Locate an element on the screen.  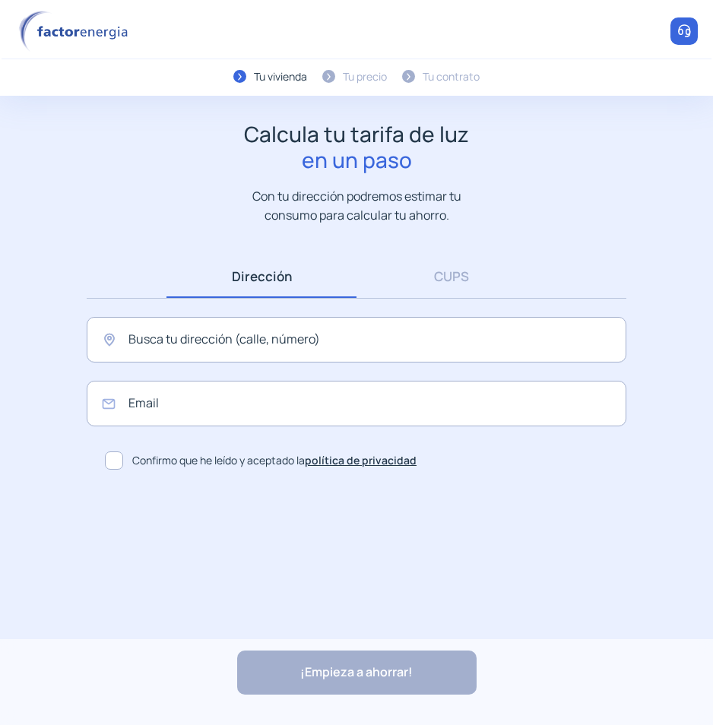
span: en un paso is located at coordinates (357, 160).